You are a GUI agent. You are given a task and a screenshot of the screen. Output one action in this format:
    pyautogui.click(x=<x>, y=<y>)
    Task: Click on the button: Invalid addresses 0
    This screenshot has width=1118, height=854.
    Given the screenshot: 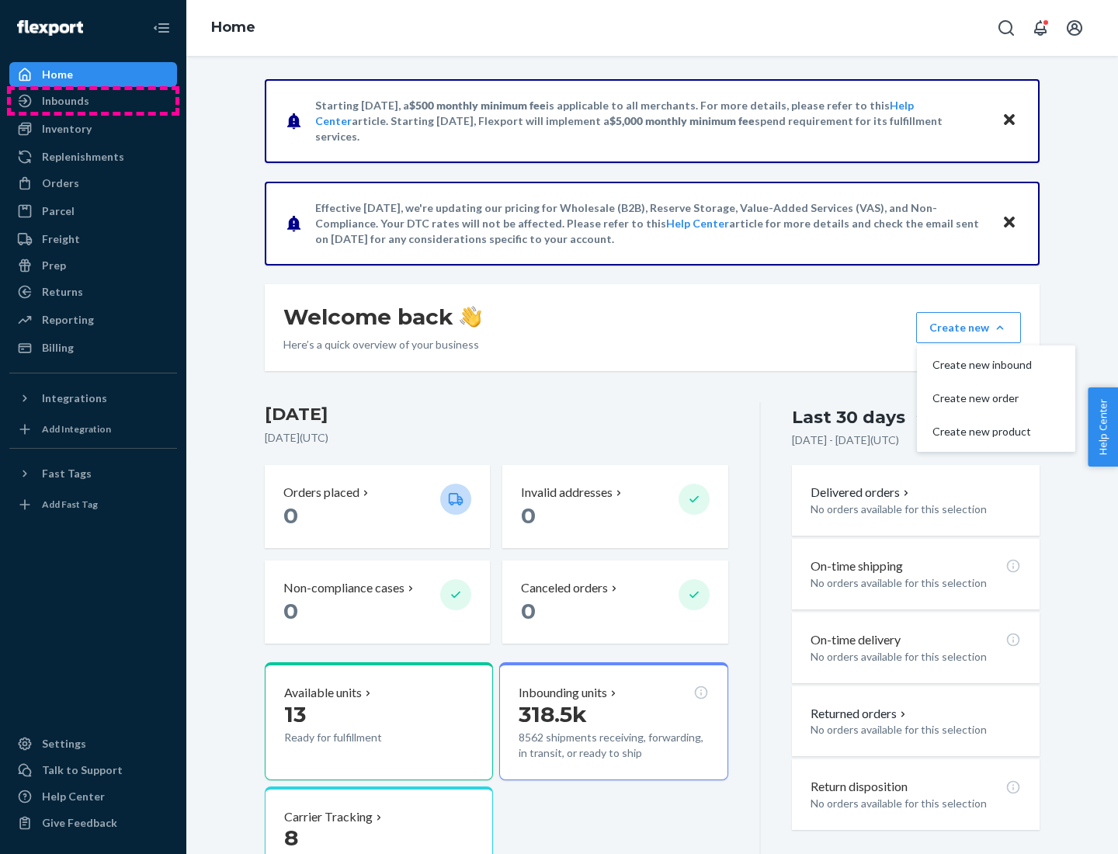 What is the action you would take?
    pyautogui.click(x=615, y=506)
    